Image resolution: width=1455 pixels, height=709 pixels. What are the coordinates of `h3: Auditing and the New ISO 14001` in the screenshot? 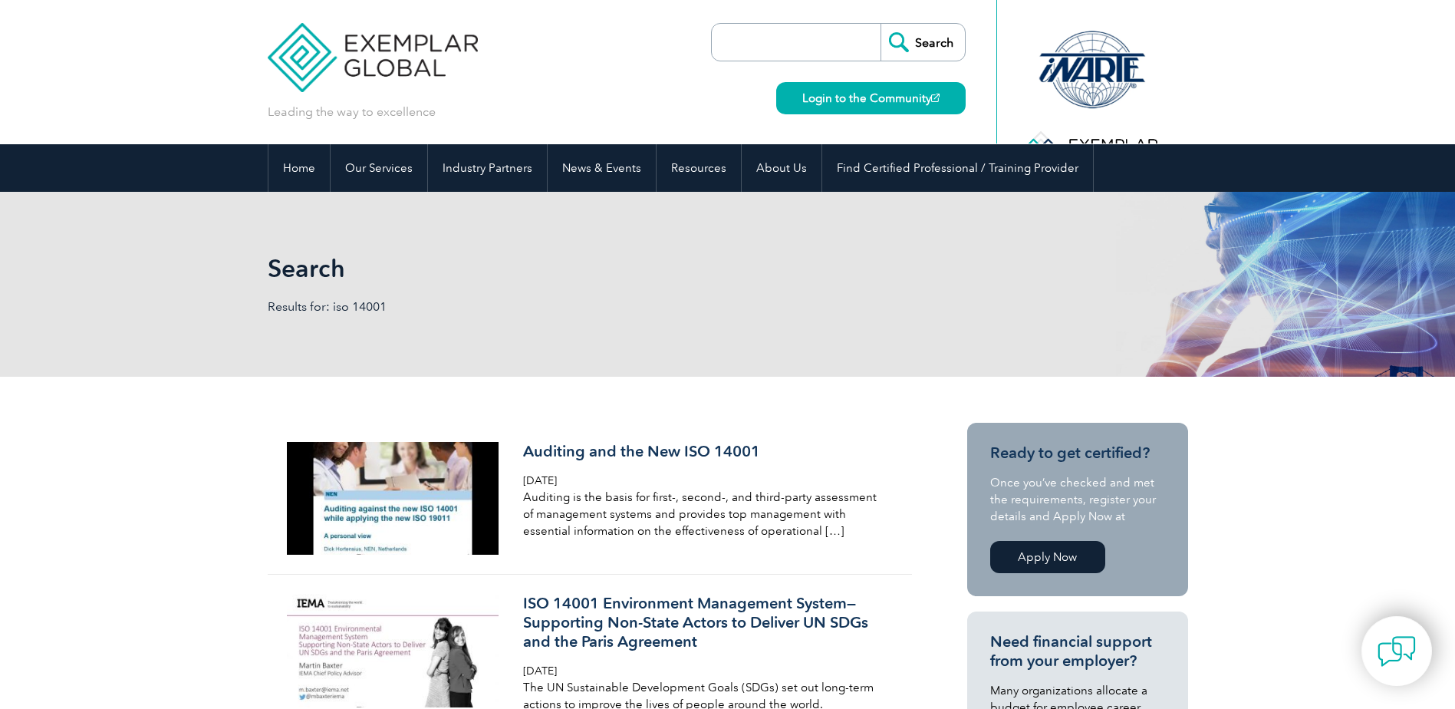 It's located at (705, 451).